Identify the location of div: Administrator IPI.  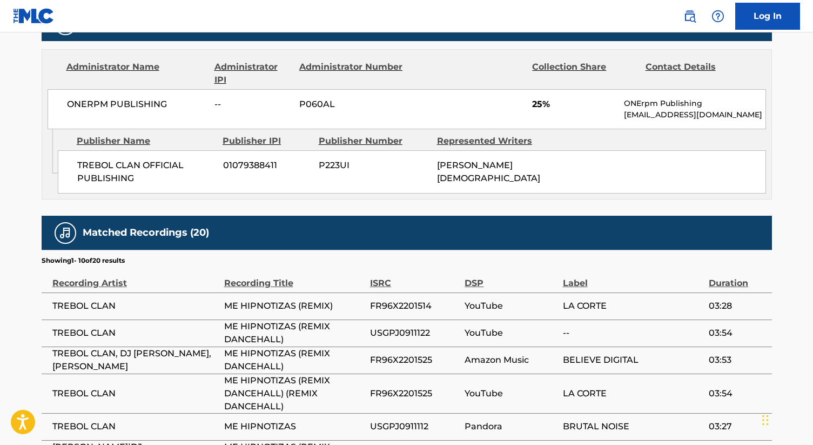
(253, 74).